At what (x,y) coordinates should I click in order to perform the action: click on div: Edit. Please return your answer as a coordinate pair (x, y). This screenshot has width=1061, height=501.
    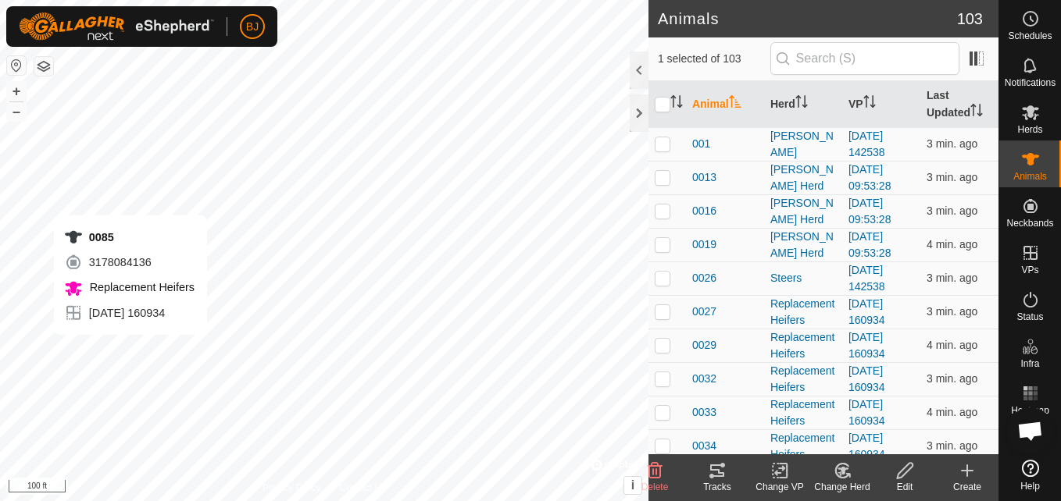
    Looking at the image, I should click on (904, 487).